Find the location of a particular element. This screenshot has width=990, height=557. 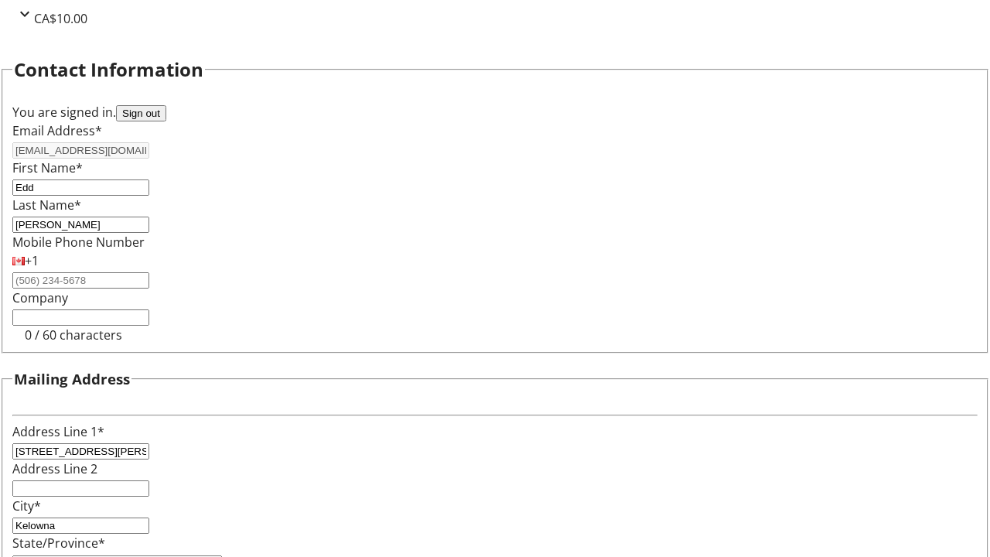

input: City is located at coordinates (80, 525).